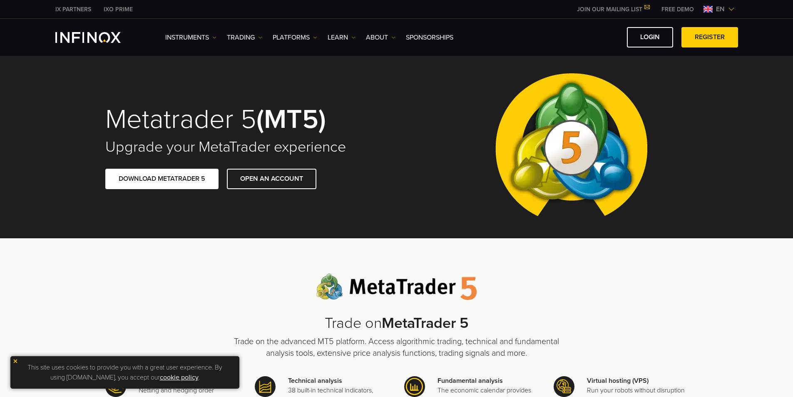 This screenshot has width=793, height=397. I want to click on strong: Virtual hosting (VPS), so click(617, 380).